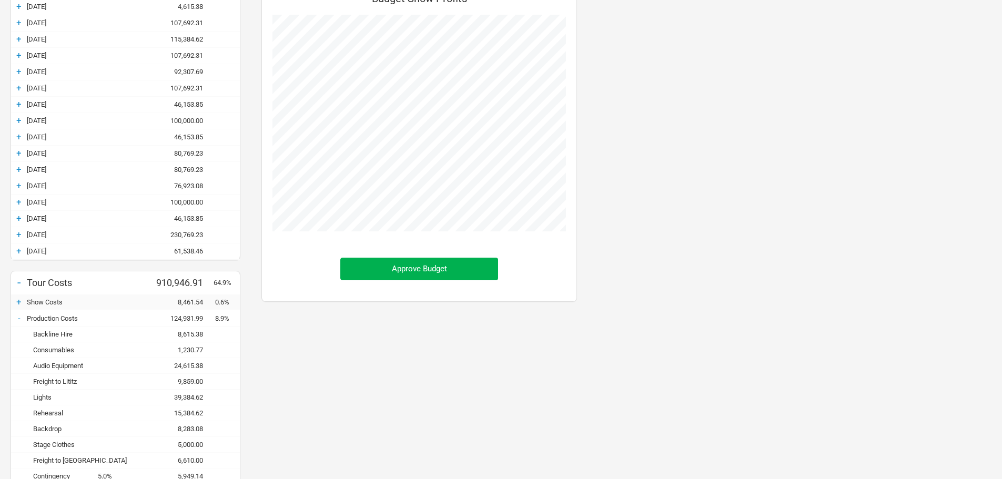  I want to click on div: 14-Aug-25, so click(88, 23).